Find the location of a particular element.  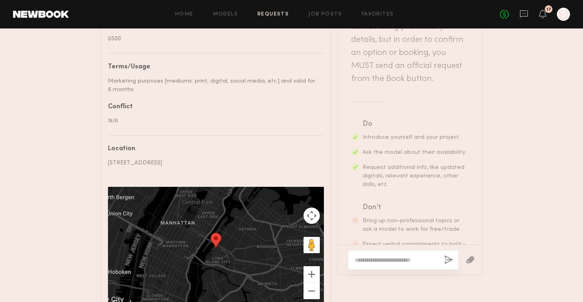

button: Zoom in is located at coordinates (312, 275).